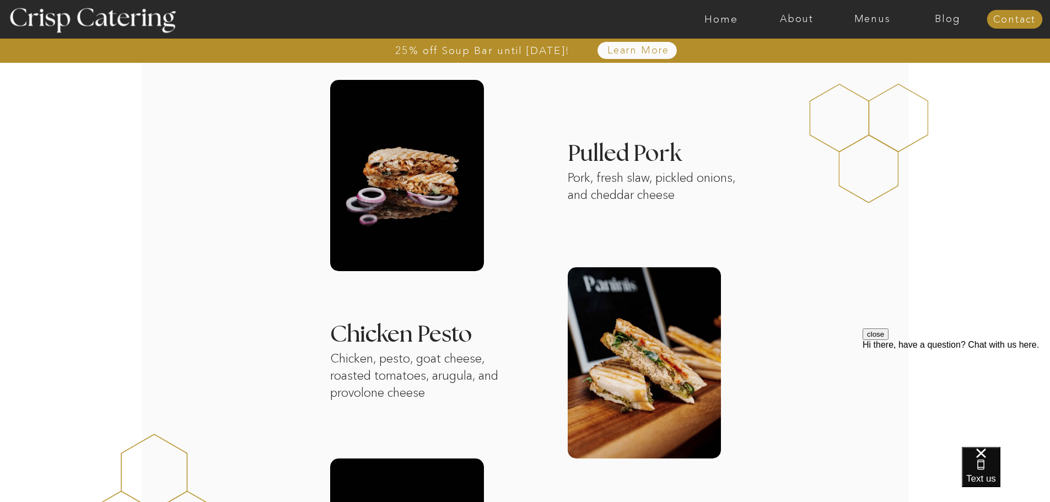 Image resolution: width=1050 pixels, height=502 pixels. Describe the element at coordinates (796, 19) in the screenshot. I see `a: About` at that location.